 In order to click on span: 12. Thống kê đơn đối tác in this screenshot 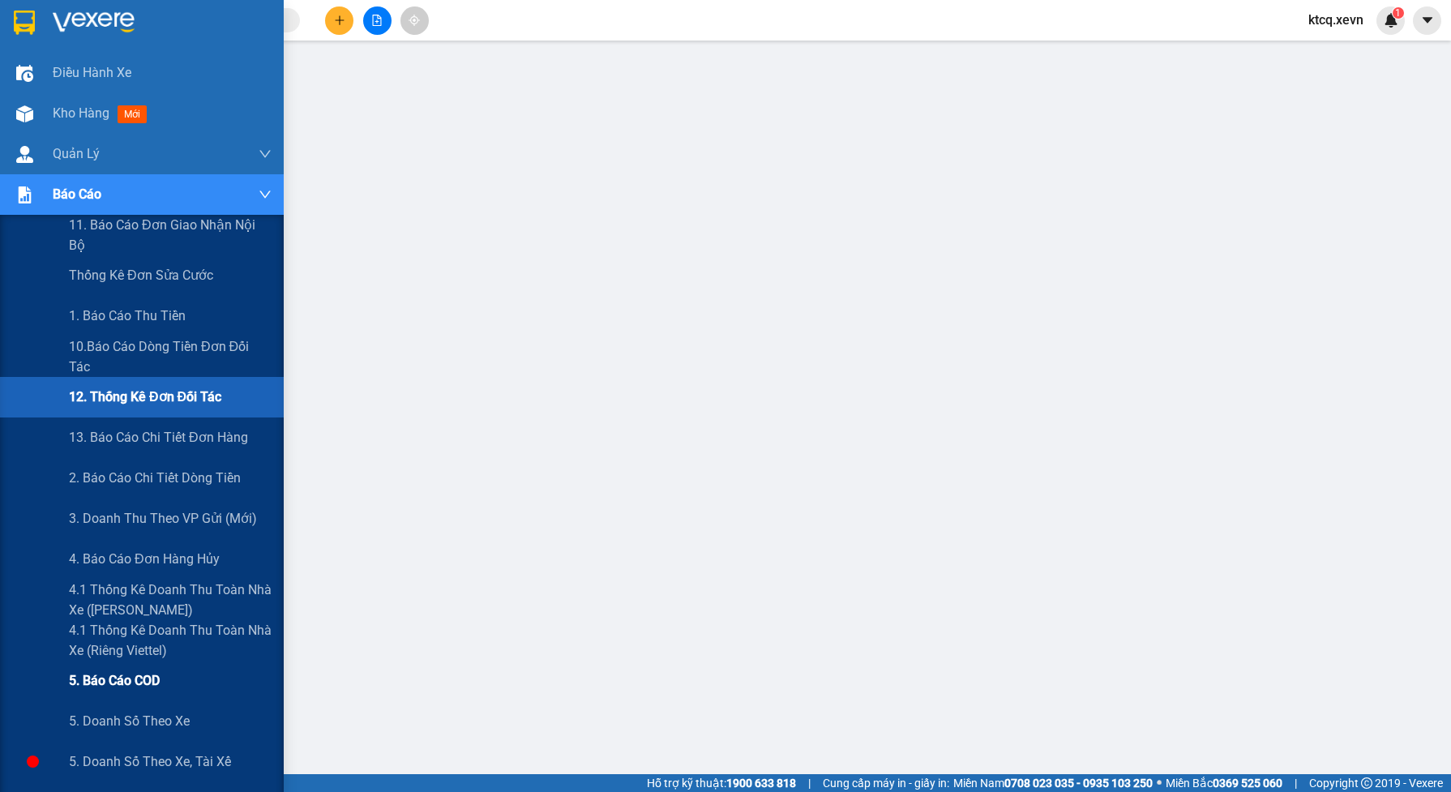, I will do `click(145, 396)`.